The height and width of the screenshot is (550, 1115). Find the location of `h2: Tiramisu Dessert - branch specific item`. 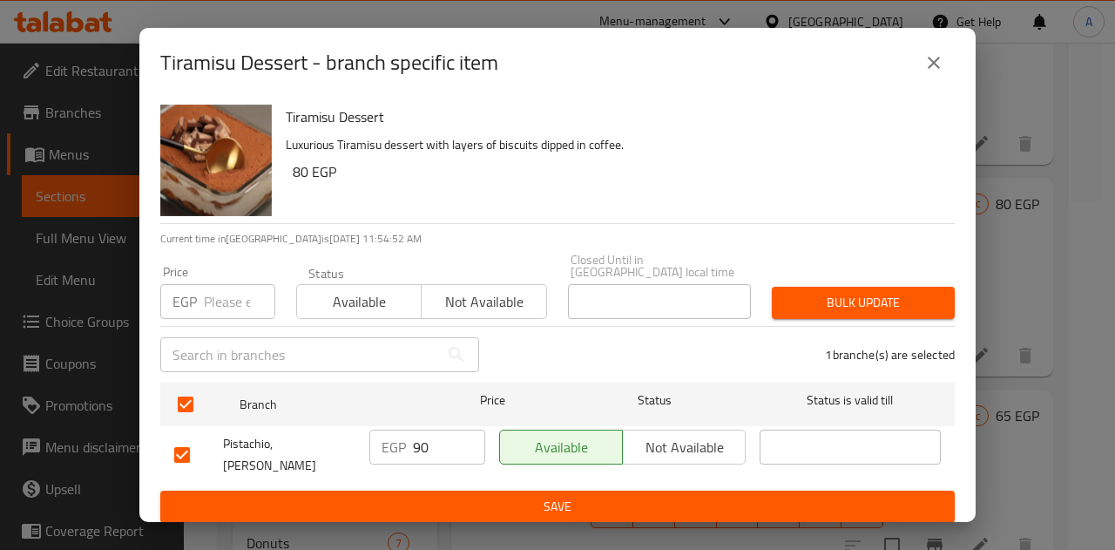

h2: Tiramisu Dessert - branch specific item is located at coordinates (329, 63).